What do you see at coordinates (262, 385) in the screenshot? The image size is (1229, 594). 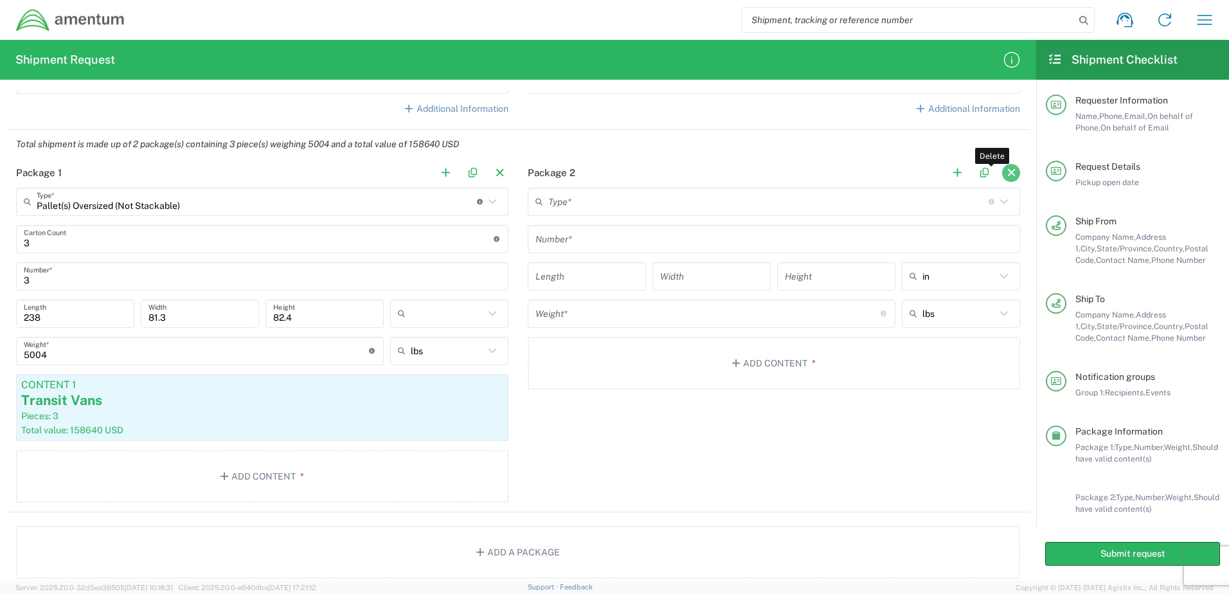 I see `div: Content 1` at bounding box center [262, 385].